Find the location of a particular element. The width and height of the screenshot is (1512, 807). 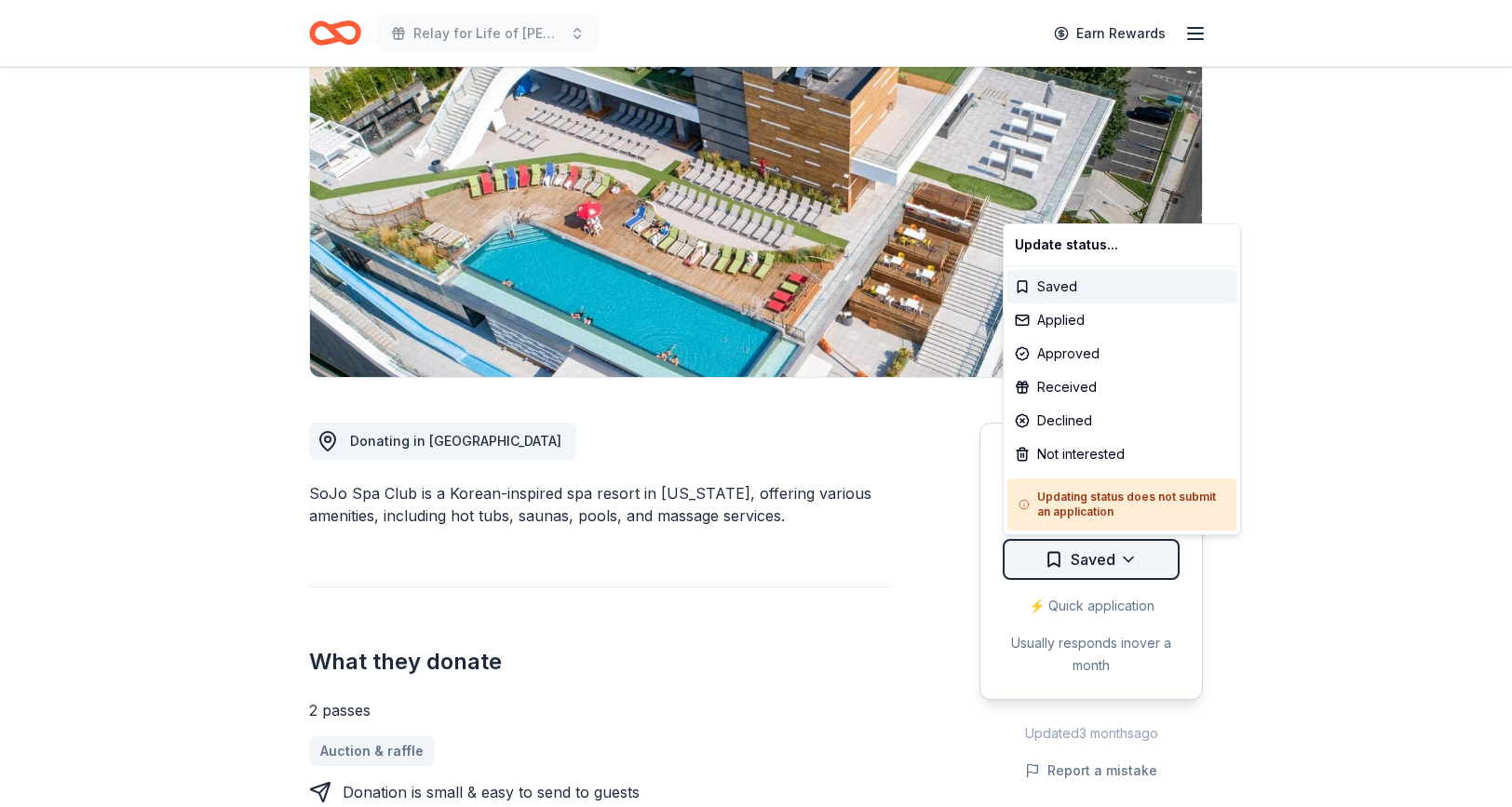

div: Received is located at coordinates (1122, 387).